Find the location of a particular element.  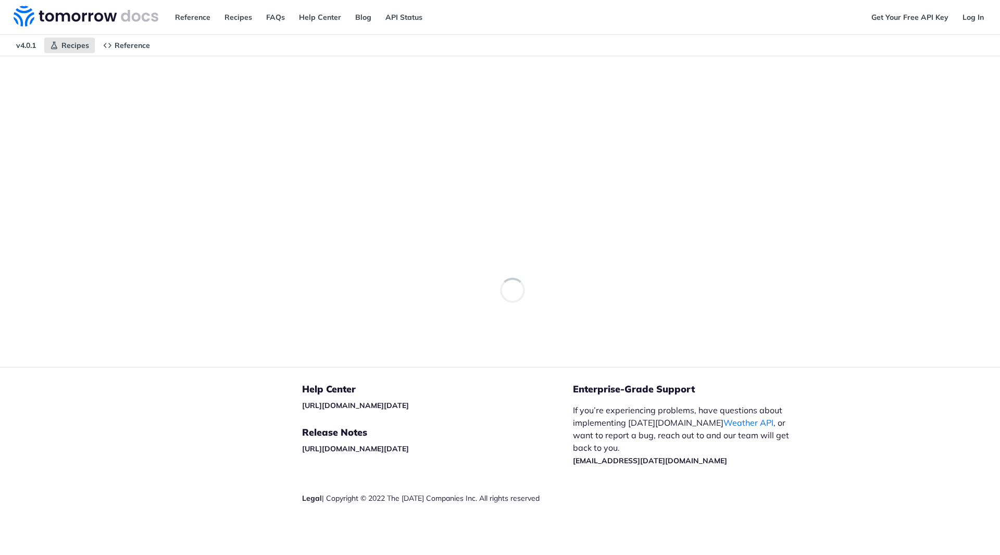

a: Blog is located at coordinates (363, 17).